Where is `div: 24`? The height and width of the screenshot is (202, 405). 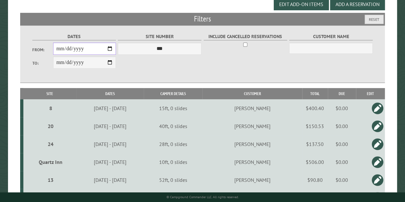 div: 24 is located at coordinates (51, 144).